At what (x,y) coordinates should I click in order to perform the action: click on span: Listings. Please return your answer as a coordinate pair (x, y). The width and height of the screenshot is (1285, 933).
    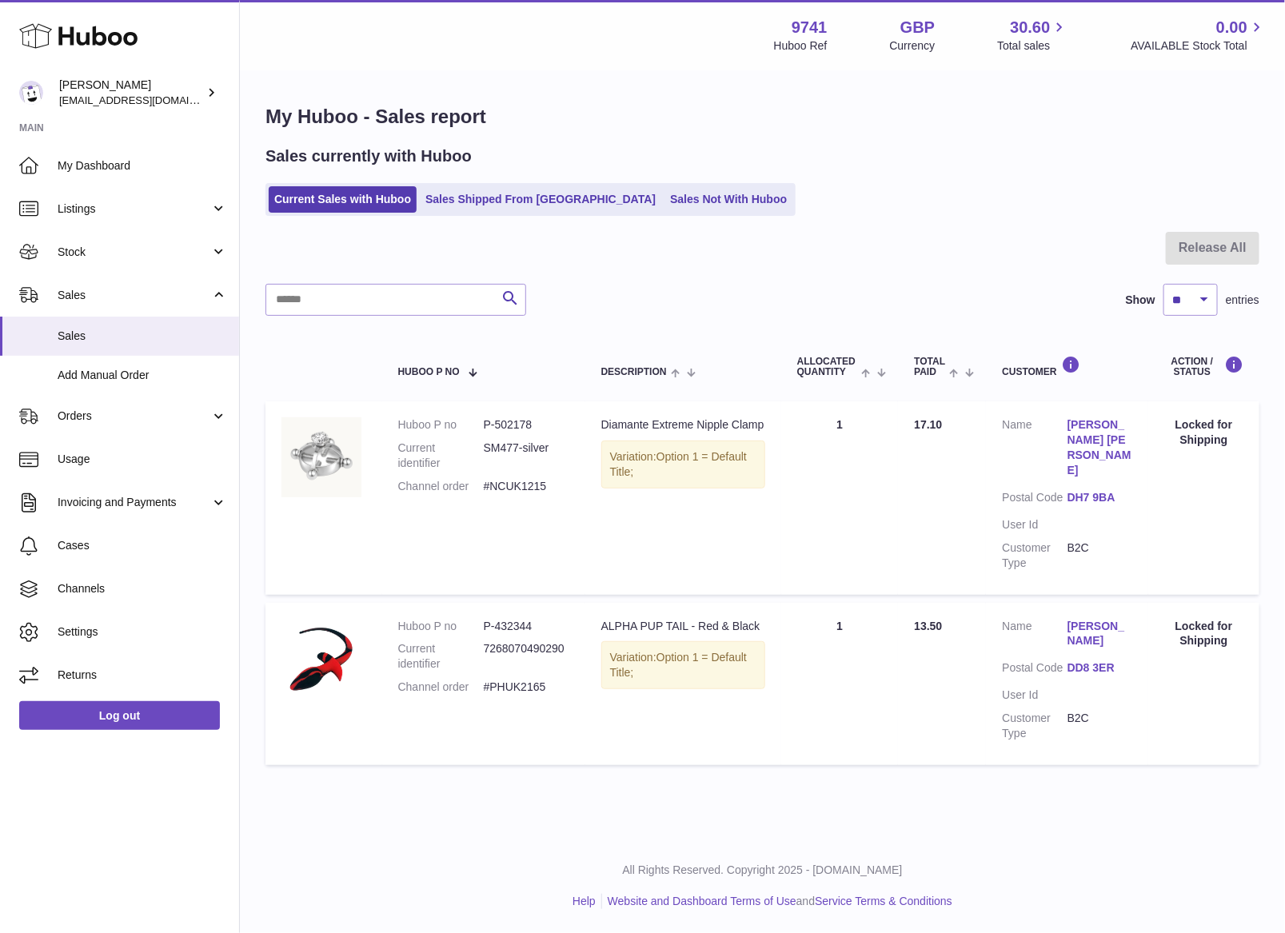
    Looking at the image, I should click on (134, 209).